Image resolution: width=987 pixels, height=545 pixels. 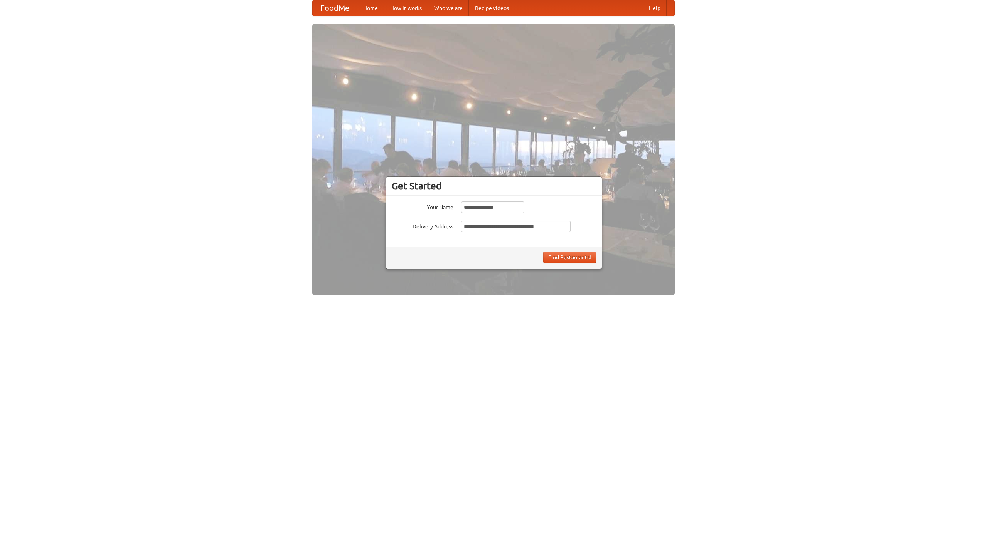 I want to click on label: Delivery Address, so click(x=422, y=225).